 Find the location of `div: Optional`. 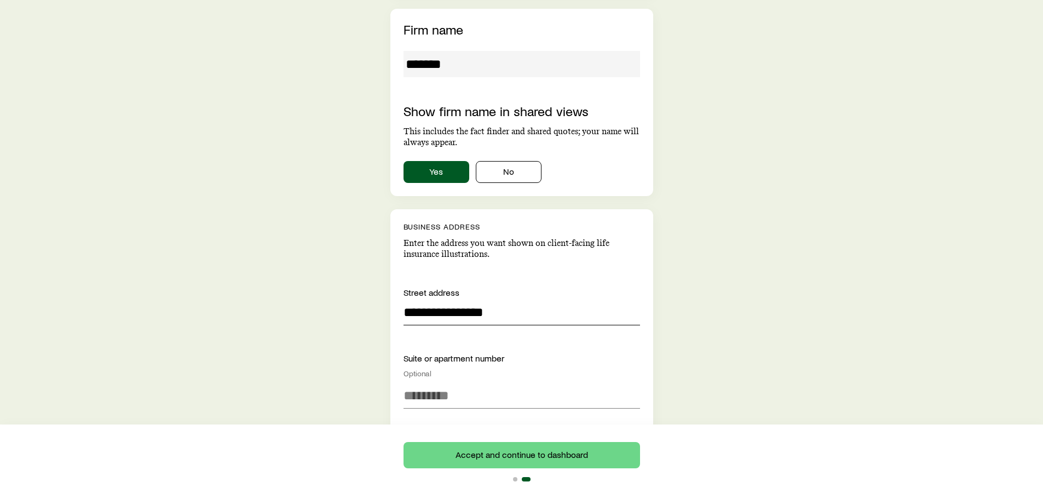

div: Optional is located at coordinates (522, 374).